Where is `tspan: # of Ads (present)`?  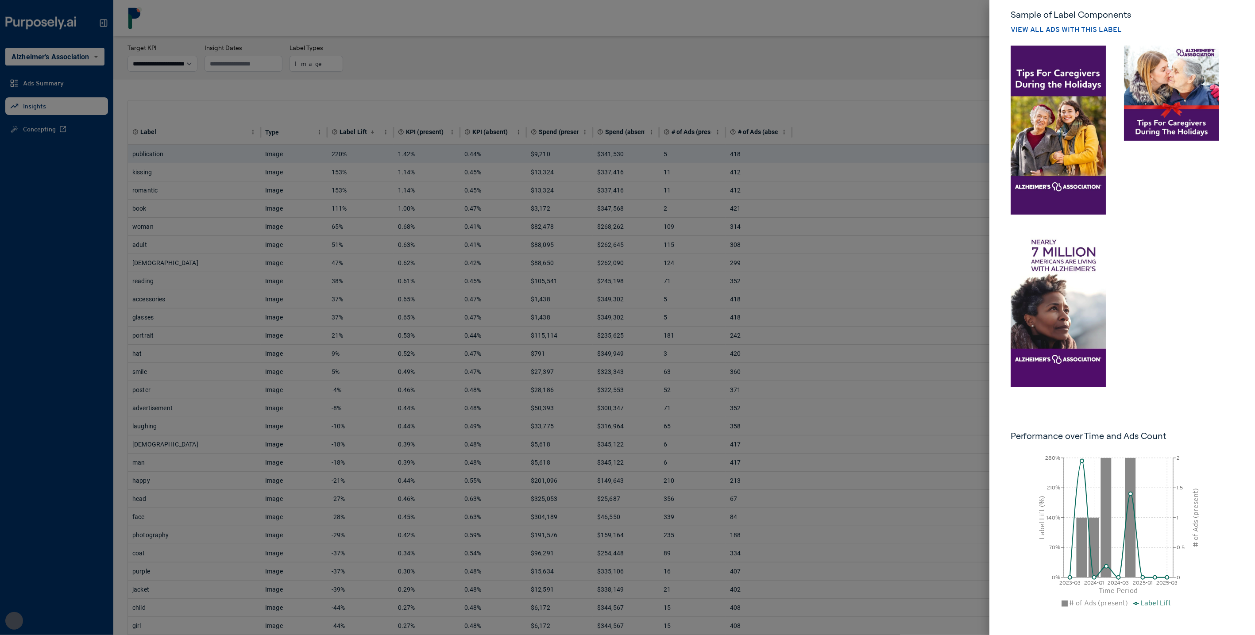 tspan: # of Ads (present) is located at coordinates (1196, 518).